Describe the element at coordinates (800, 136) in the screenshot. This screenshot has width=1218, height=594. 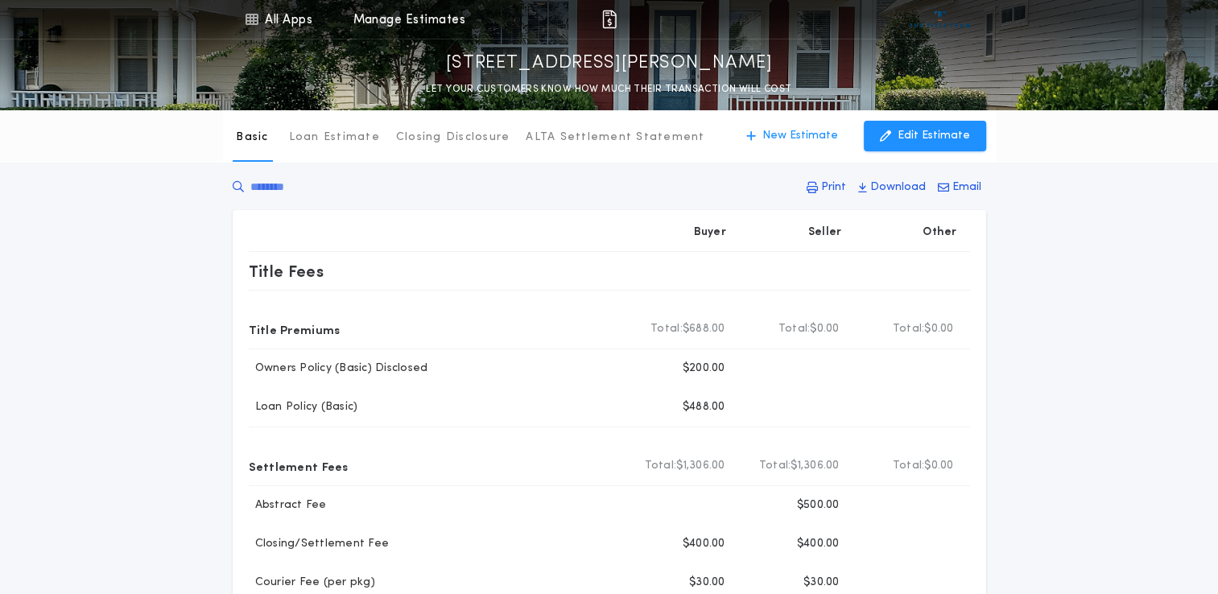
I see `p: New Estimate` at that location.